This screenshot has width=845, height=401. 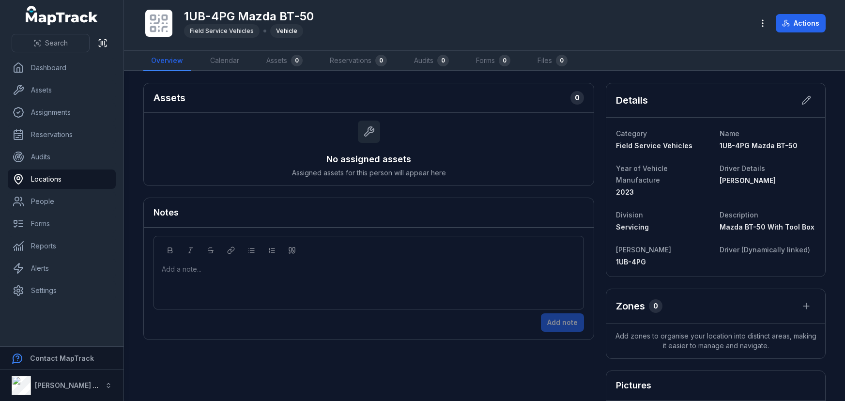 What do you see at coordinates (633, 227) in the screenshot?
I see `span: Servicing` at bounding box center [633, 227].